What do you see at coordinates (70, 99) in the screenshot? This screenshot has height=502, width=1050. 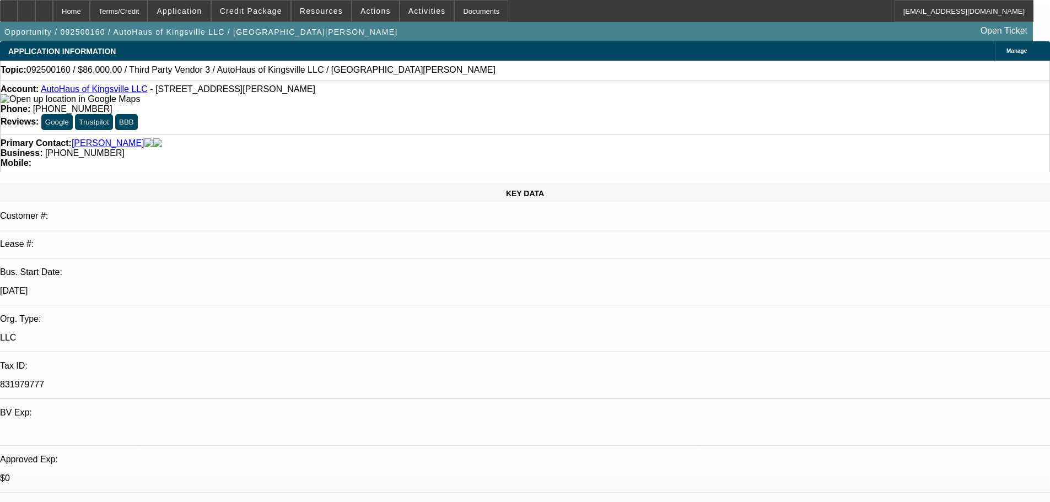 I see `img: Open up location in Google Maps` at bounding box center [70, 99].